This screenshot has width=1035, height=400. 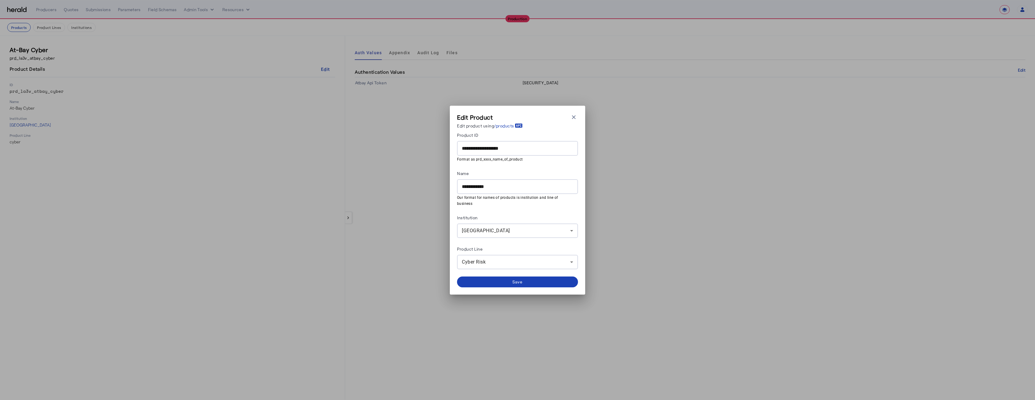 I want to click on div: Save, so click(x=518, y=281).